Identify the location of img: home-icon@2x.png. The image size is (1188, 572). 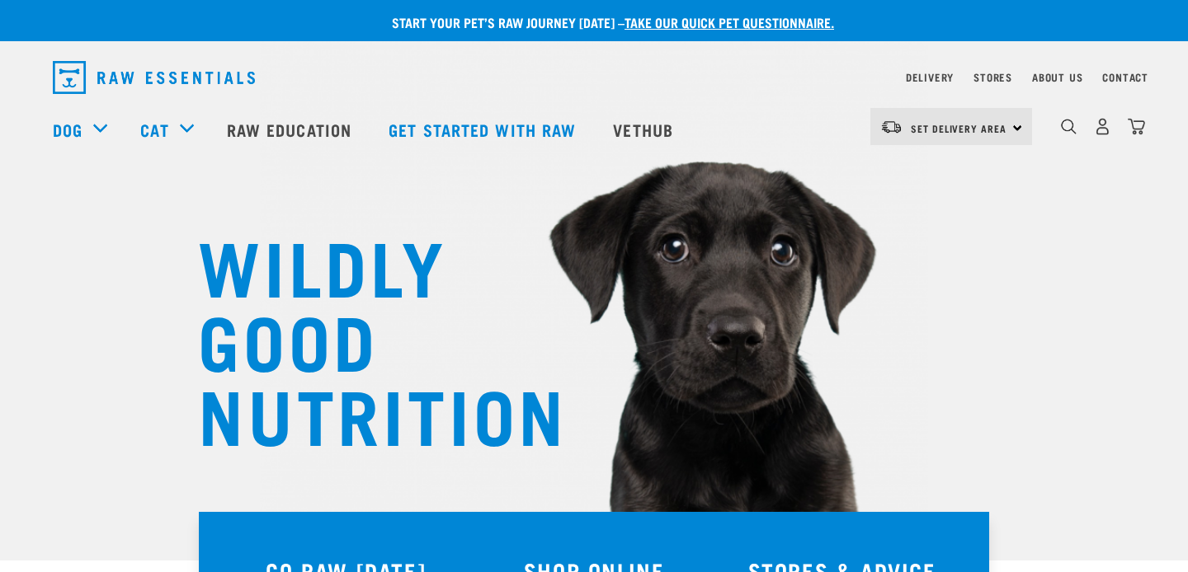
(1136, 126).